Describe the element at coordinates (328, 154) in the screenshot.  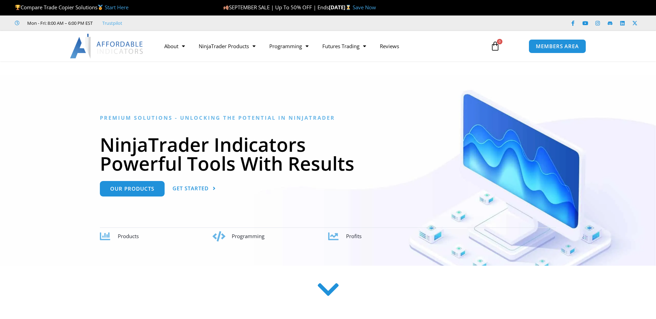
I see `h1: NinjaTrader Indicators Powerful Tools With Results` at that location.